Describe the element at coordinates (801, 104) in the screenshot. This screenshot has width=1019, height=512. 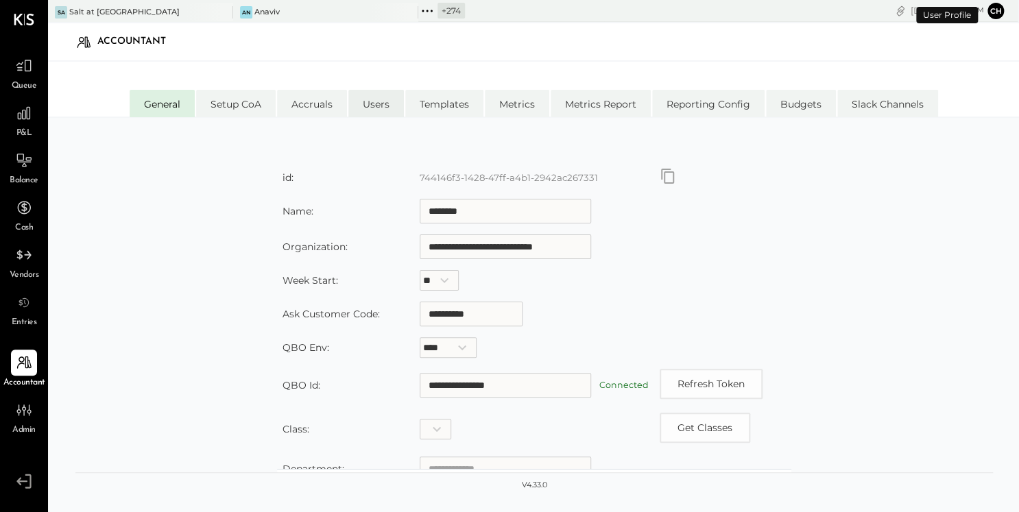
I see `li: Budgets` at that location.